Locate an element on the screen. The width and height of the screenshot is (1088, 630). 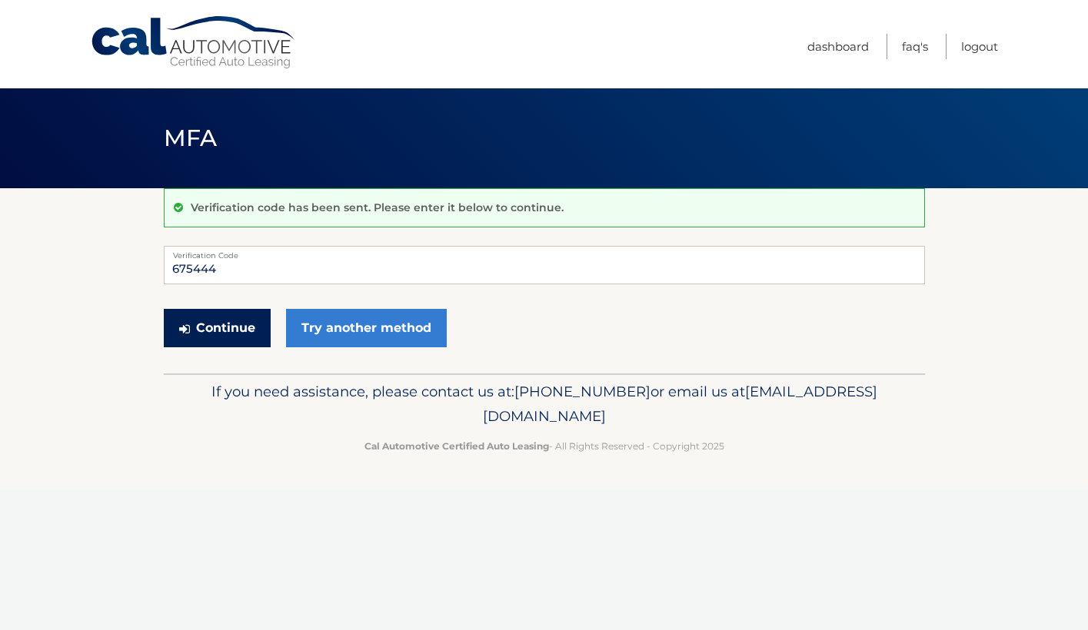
p: If you need assistance, please contact us at: or email us at is located at coordinates (544, 404).